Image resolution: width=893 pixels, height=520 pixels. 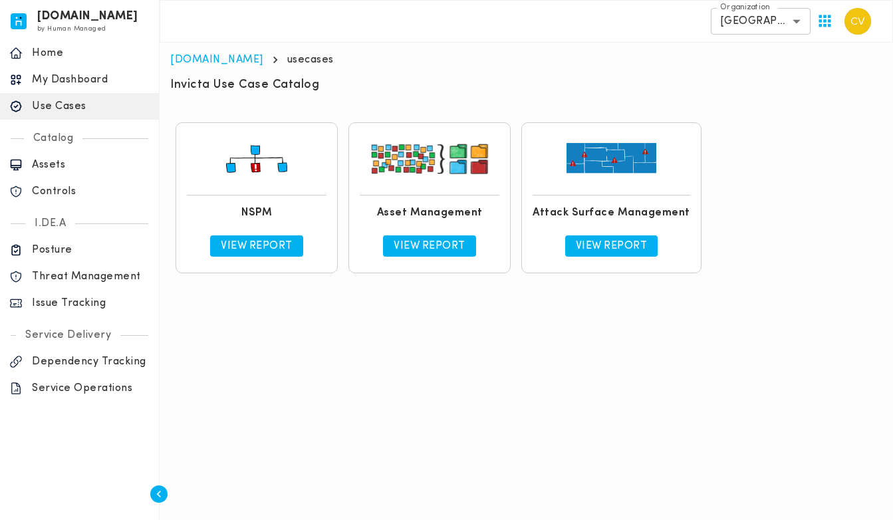 What do you see at coordinates (257, 213) in the screenshot?
I see `h6: NSPM` at bounding box center [257, 213].